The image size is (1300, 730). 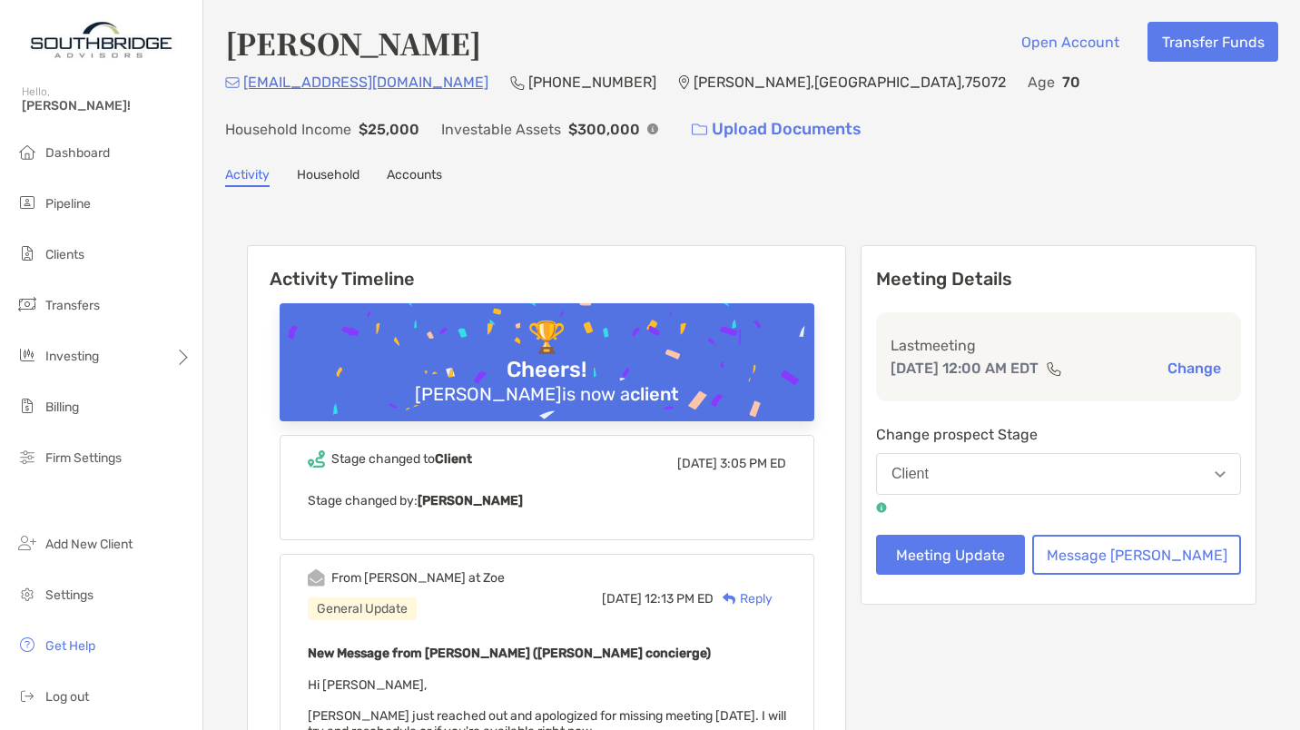 What do you see at coordinates (753, 463) in the screenshot?
I see `span: 3:05 PM ED` at bounding box center [753, 463].